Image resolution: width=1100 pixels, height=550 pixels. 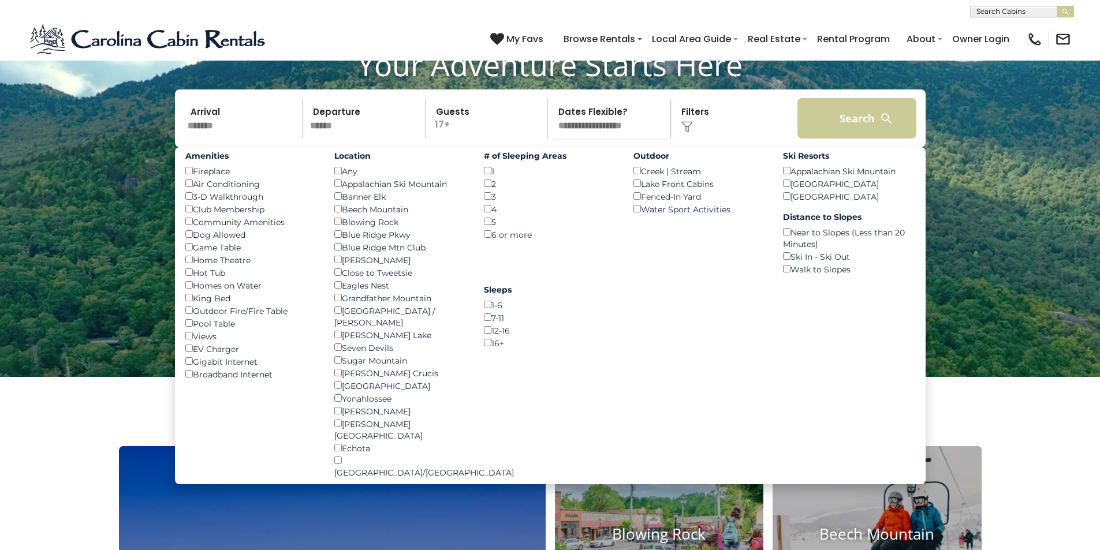 What do you see at coordinates (886, 118) in the screenshot?
I see `img: search-regular-white.png` at bounding box center [886, 118].